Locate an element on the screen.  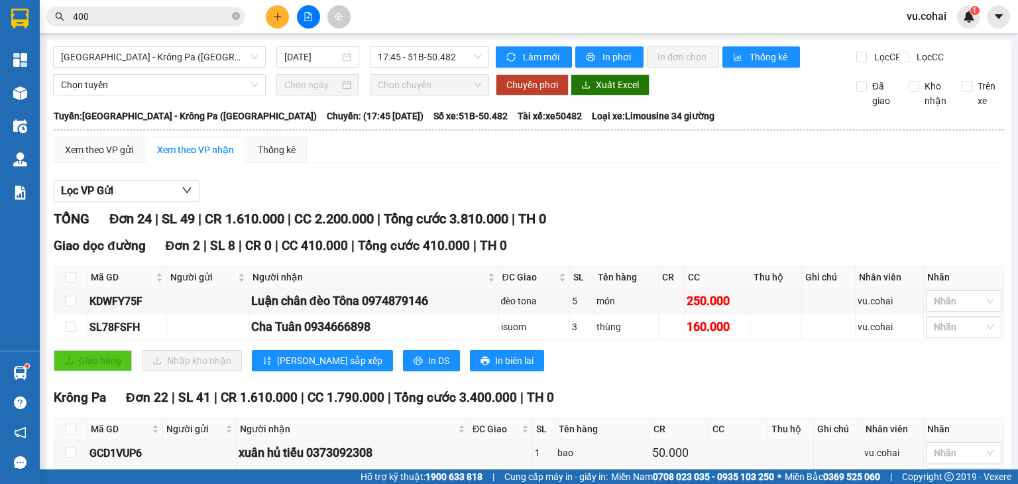
span: Miền Nam is located at coordinates (693, 477).